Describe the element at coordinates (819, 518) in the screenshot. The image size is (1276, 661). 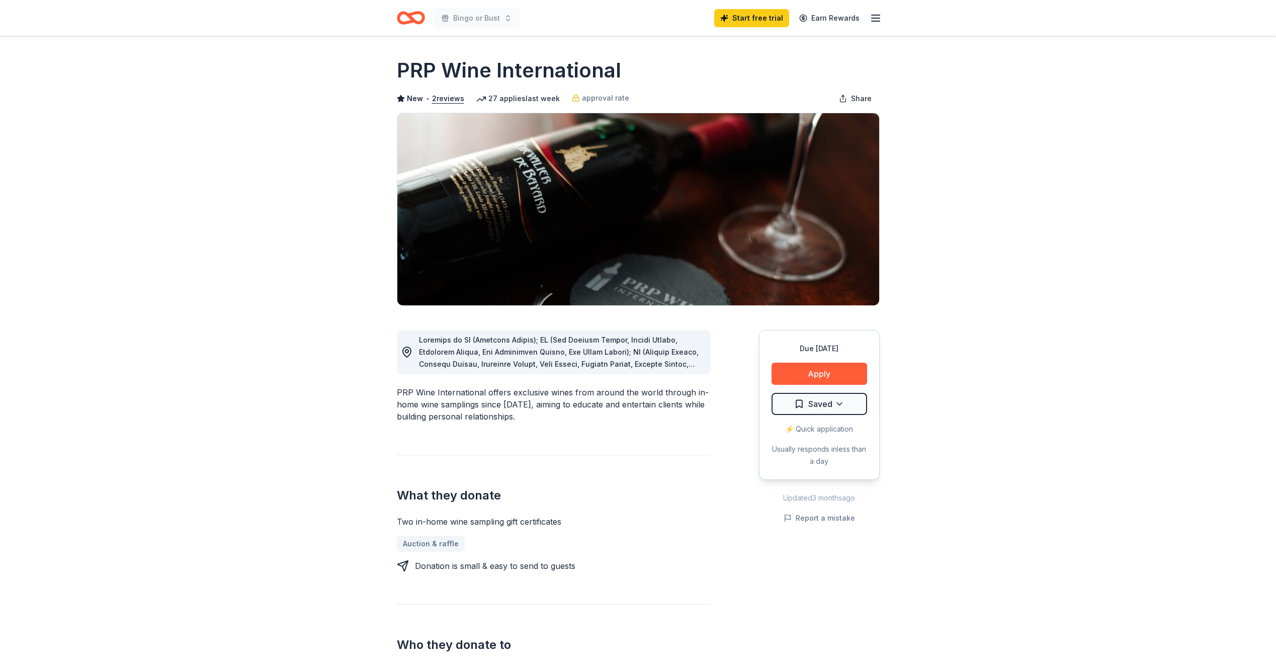
I see `button: Report a mistake` at that location.